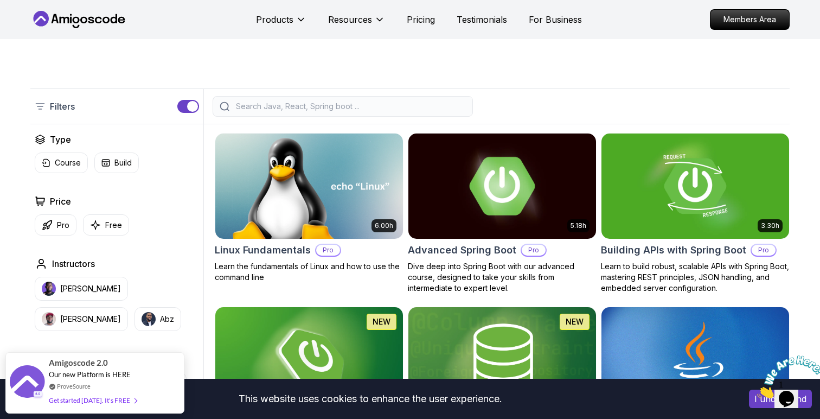 The image size is (820, 419). What do you see at coordinates (309, 272) in the screenshot?
I see `p: Learn the fundamentals of Linux and how to use the command line` at bounding box center [309, 272].